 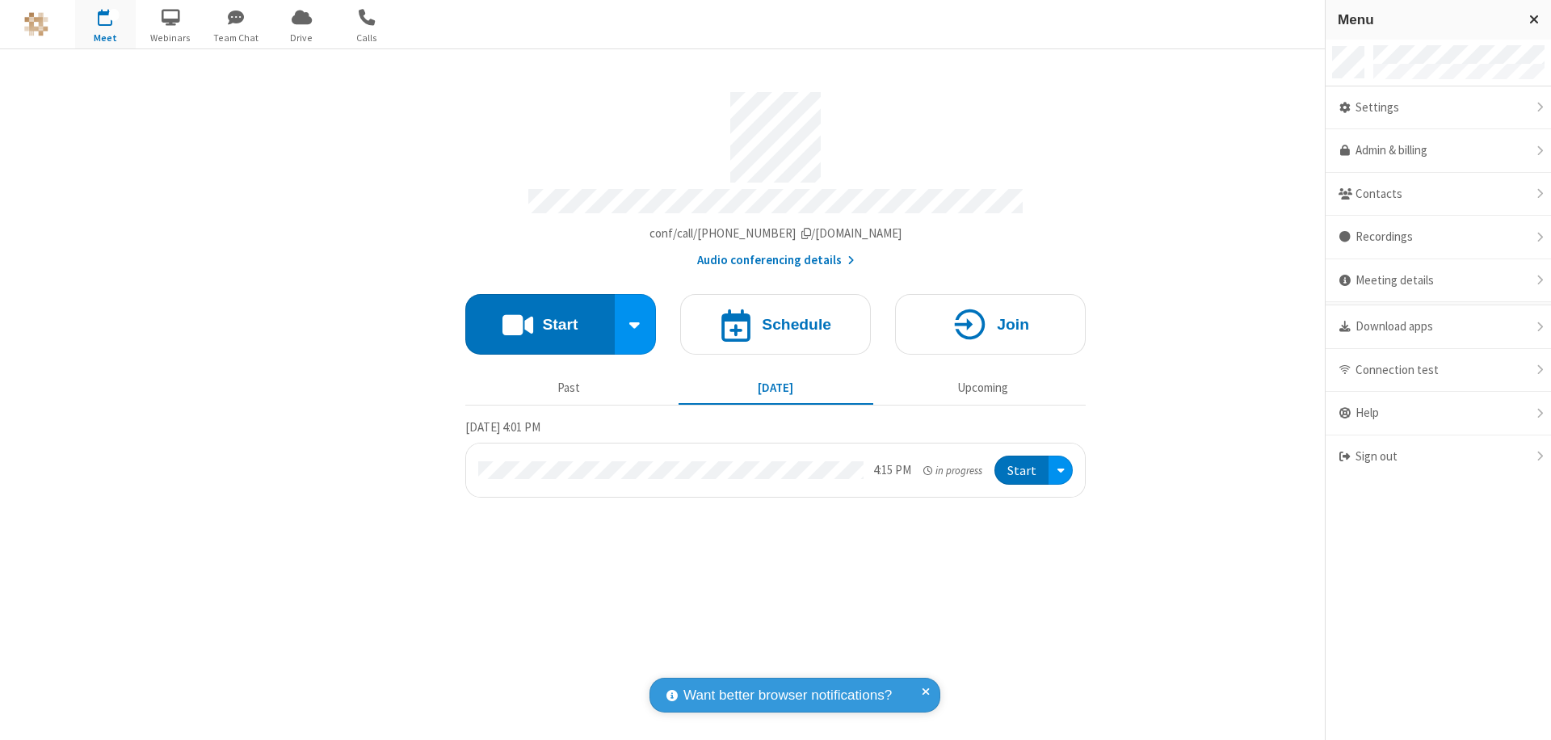 What do you see at coordinates (776, 324) in the screenshot?
I see `button: Schedule` at bounding box center [776, 324].